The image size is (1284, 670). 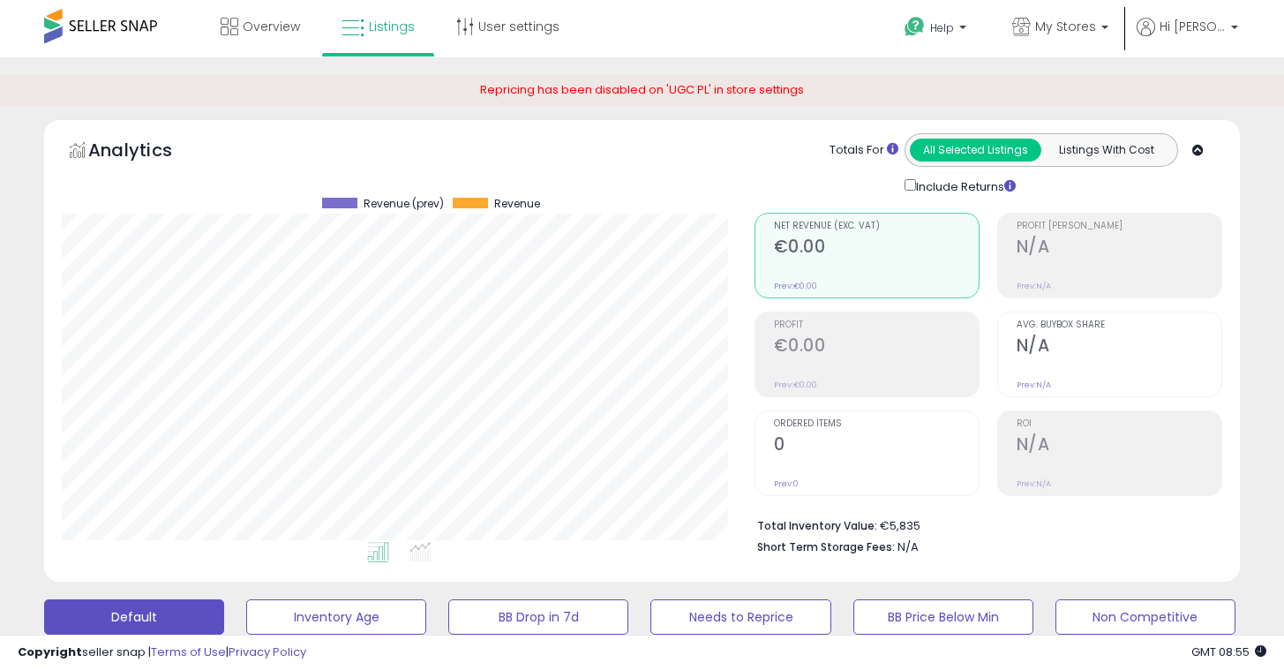 I want to click on a: Help, so click(x=937, y=30).